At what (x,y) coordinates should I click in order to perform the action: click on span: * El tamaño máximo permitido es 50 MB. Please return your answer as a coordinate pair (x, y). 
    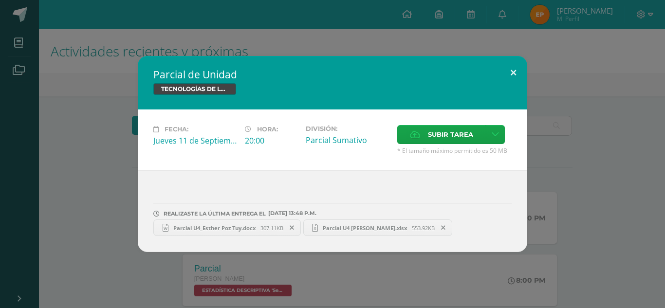
    Looking at the image, I should click on (454, 150).